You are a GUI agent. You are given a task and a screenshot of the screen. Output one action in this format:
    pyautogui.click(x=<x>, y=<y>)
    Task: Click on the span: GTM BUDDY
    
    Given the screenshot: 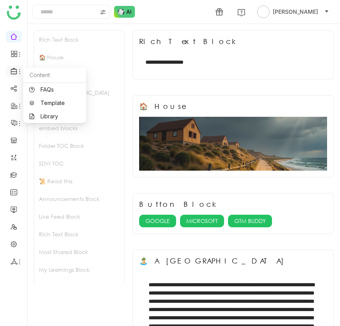 What is the action you would take?
    pyautogui.click(x=250, y=221)
    